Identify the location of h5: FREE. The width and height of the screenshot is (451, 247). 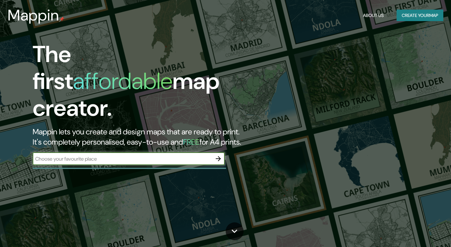
(191, 142).